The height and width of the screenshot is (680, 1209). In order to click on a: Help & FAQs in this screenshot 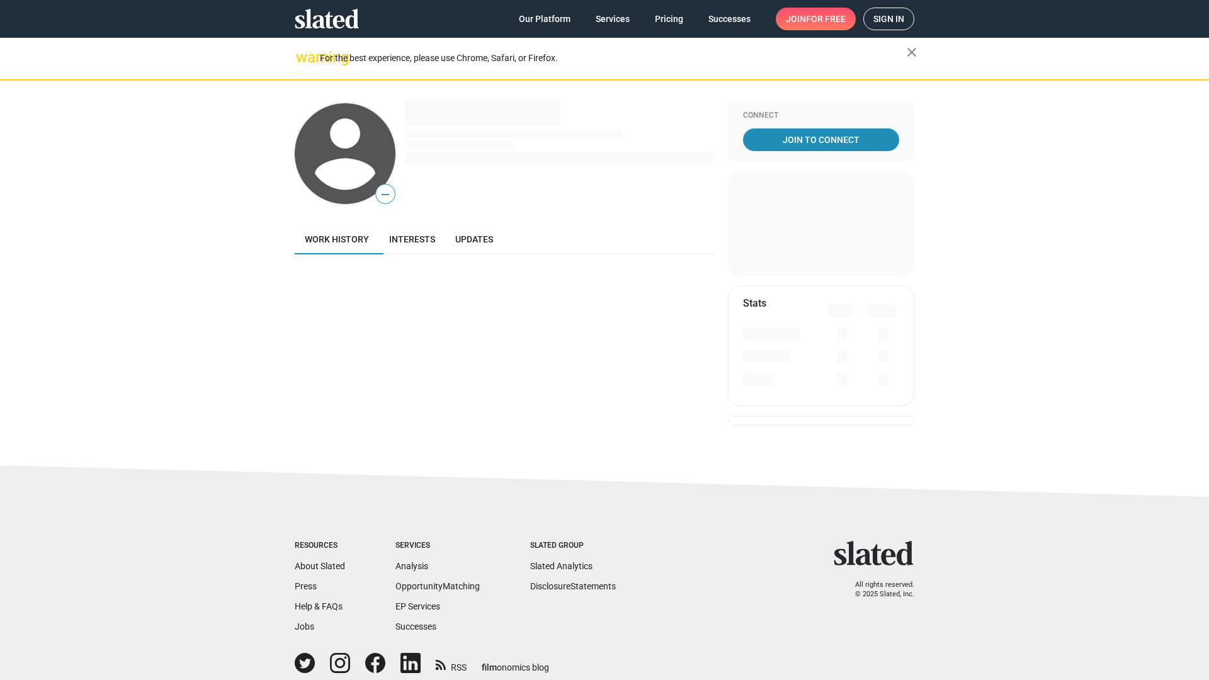, I will do `click(319, 606)`.